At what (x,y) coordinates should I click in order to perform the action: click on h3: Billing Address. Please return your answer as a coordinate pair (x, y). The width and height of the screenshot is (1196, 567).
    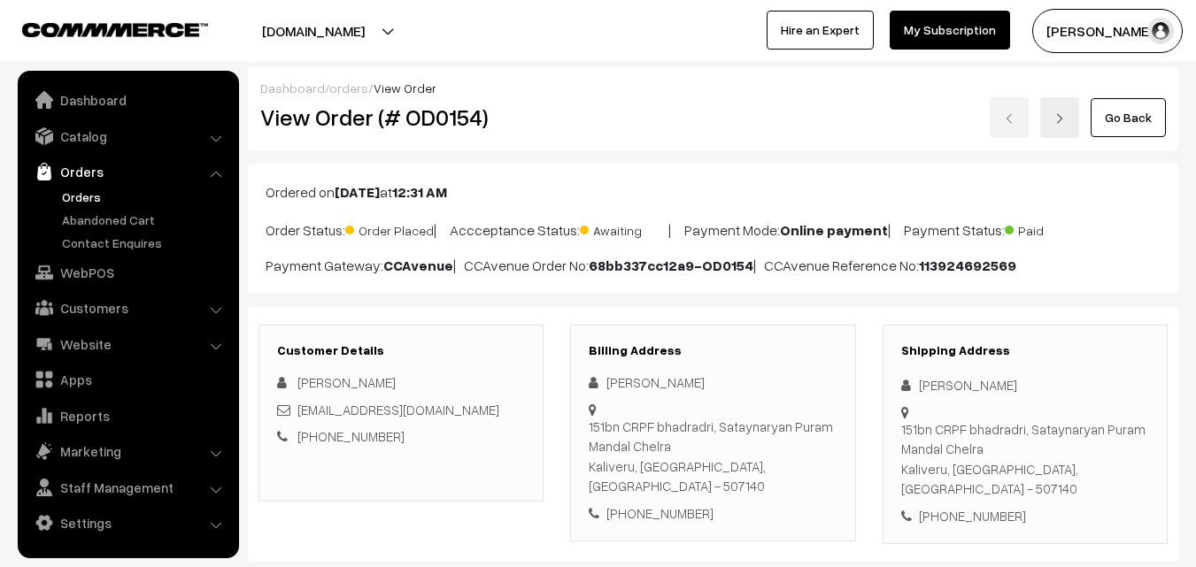
    Looking at the image, I should click on (713, 351).